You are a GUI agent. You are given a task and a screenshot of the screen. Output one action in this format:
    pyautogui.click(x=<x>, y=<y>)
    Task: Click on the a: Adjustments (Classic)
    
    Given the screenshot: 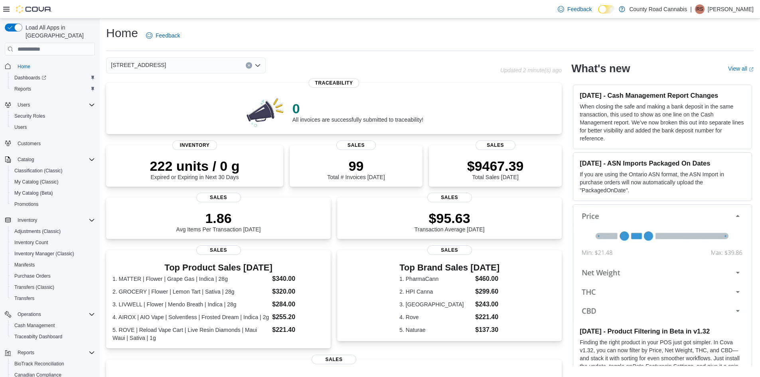 What is the action you would take?
    pyautogui.click(x=38, y=231)
    